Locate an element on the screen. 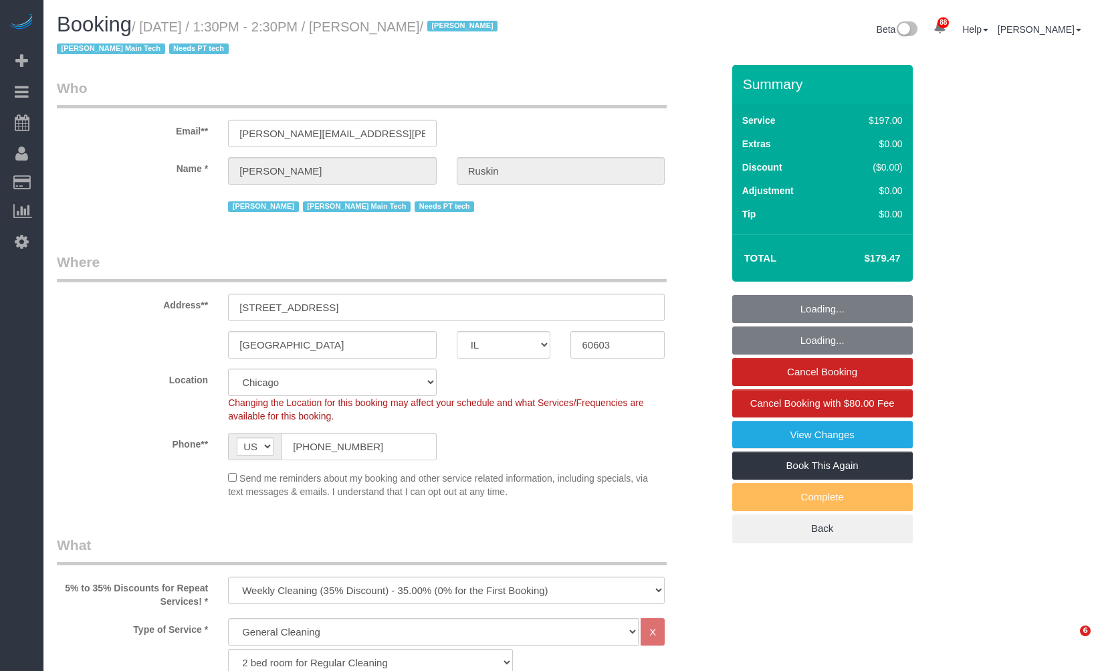  a: View Changes is located at coordinates (823, 435).